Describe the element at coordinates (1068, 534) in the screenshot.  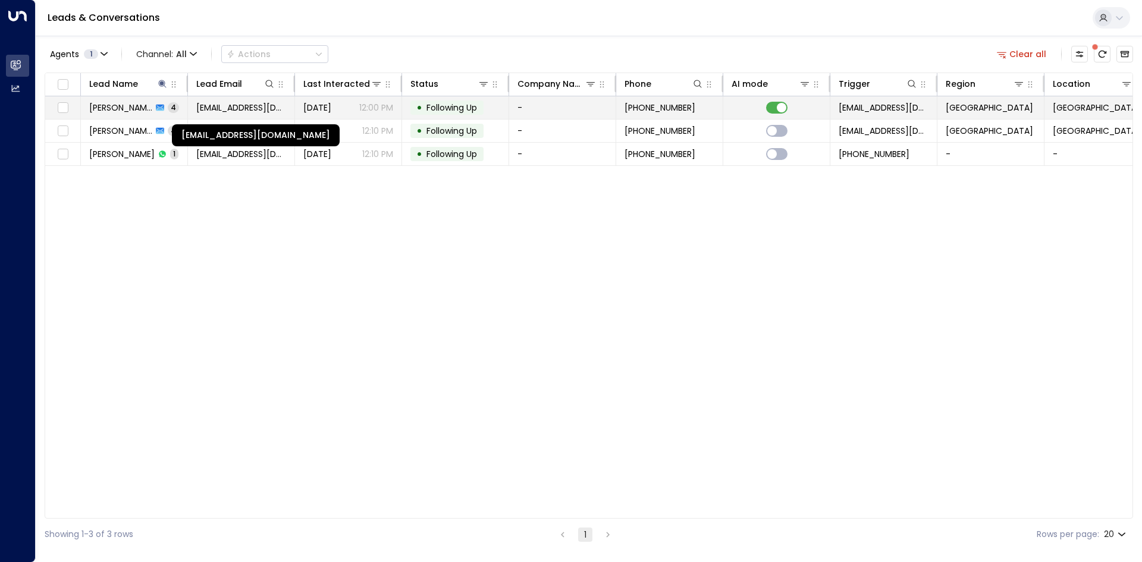
I see `label: Rows per page:` at that location.